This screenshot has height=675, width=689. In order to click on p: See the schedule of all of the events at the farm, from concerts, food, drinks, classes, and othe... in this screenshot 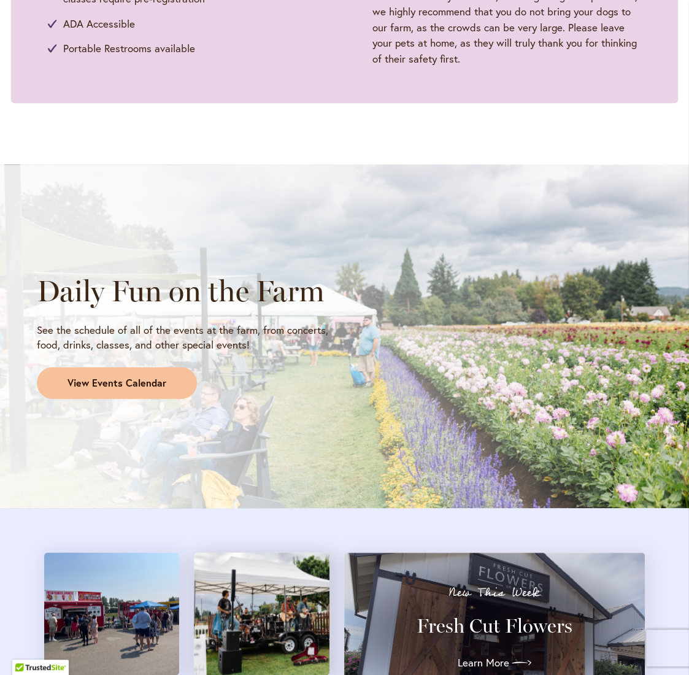, I will do `click(185, 337)`.